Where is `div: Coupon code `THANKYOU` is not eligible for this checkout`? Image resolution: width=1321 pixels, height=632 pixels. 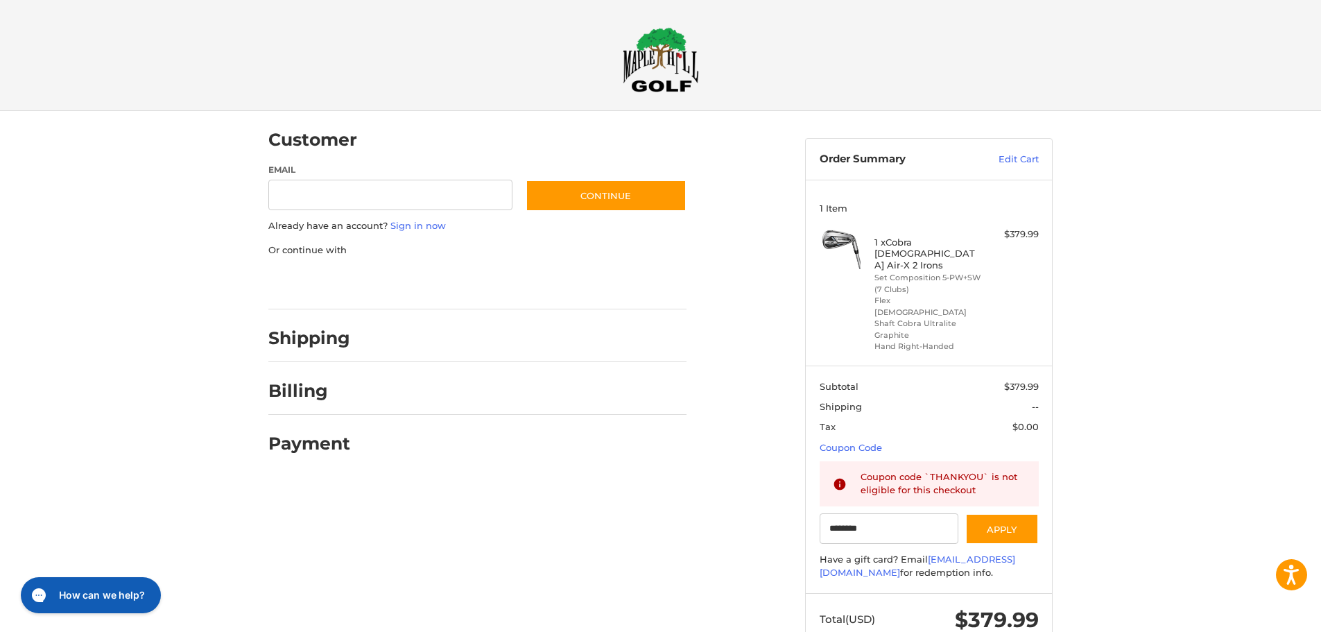
div: Coupon code `THANKYOU` is not eligible for this checkout is located at coordinates (943, 483).